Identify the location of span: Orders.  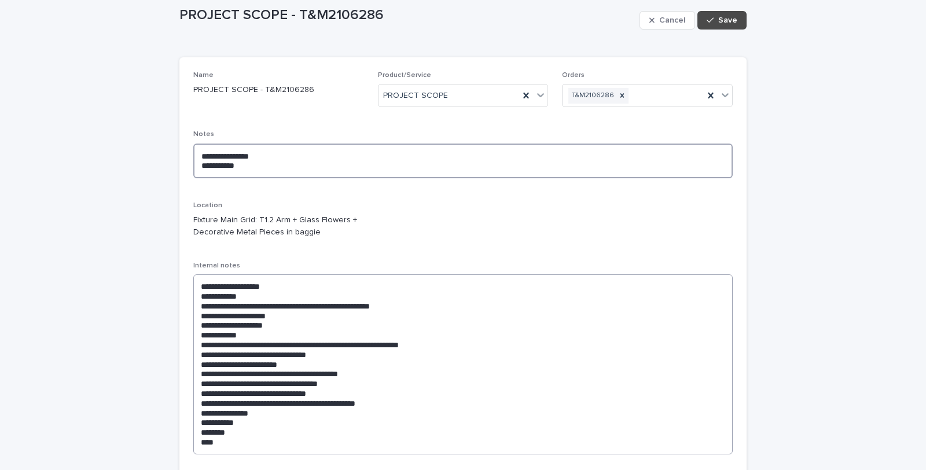
(573, 75).